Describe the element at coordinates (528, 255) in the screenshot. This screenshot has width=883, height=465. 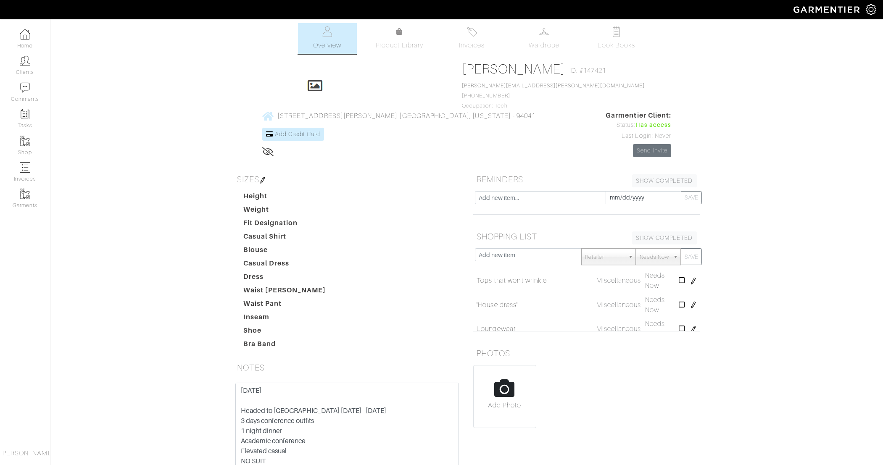
I see `input: Add new item` at that location.